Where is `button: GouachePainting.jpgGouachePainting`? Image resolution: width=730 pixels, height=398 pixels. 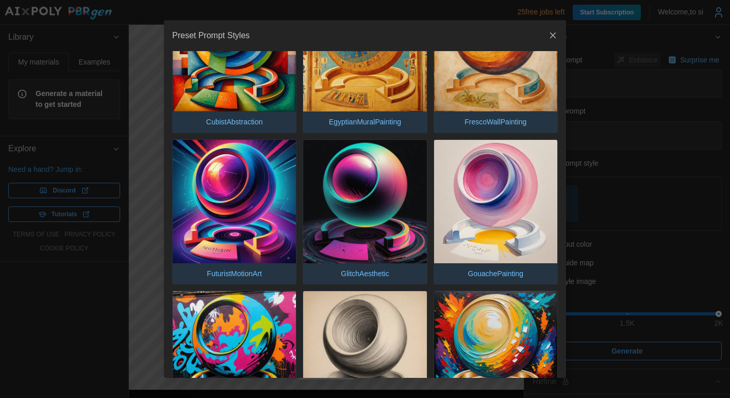
button: GouachePainting.jpgGouachePainting is located at coordinates (496, 212).